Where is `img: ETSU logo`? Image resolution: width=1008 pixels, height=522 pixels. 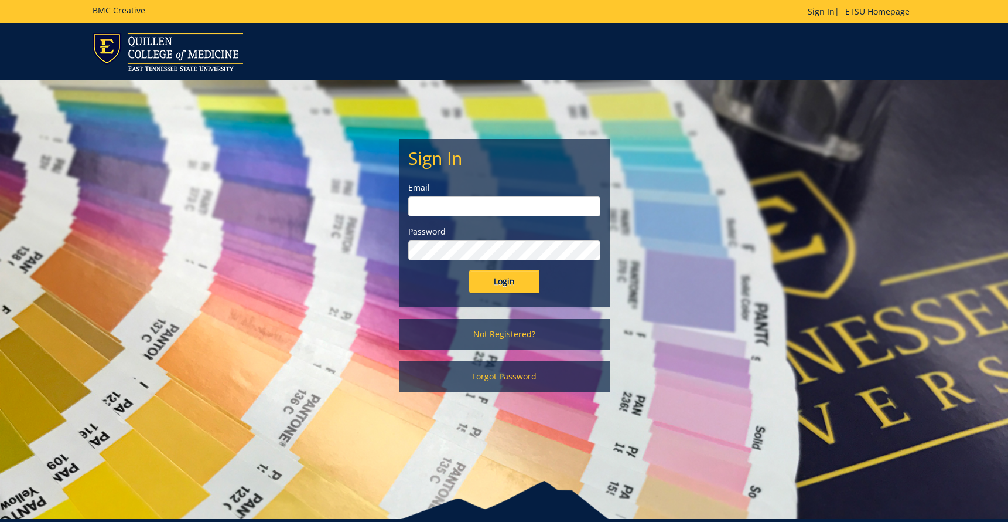 img: ETSU logo is located at coordinates (168, 52).